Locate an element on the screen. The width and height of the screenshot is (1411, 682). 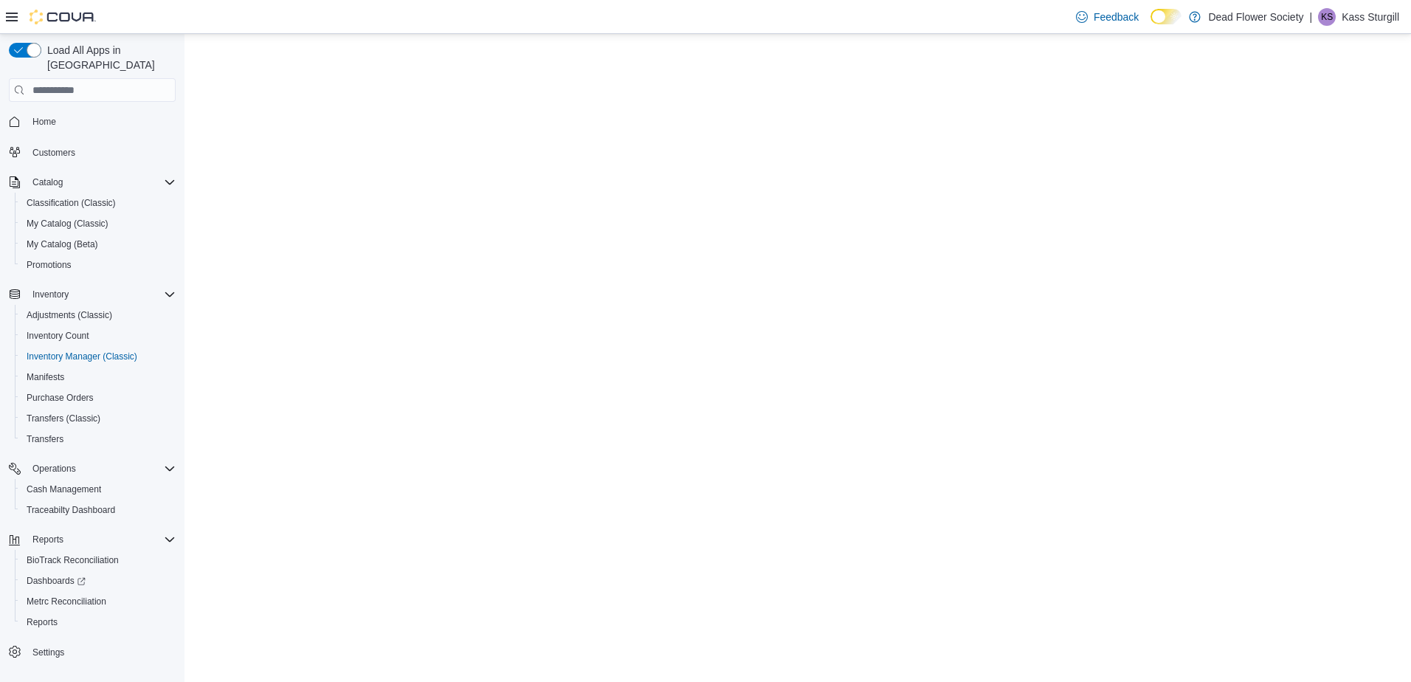
a: My Catalog (Beta) is located at coordinates (62, 244).